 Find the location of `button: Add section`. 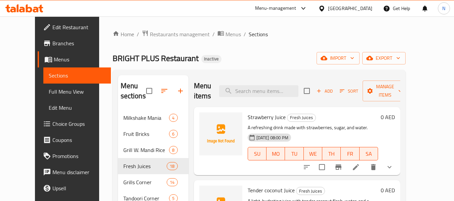

button: Add section is located at coordinates (181, 91).